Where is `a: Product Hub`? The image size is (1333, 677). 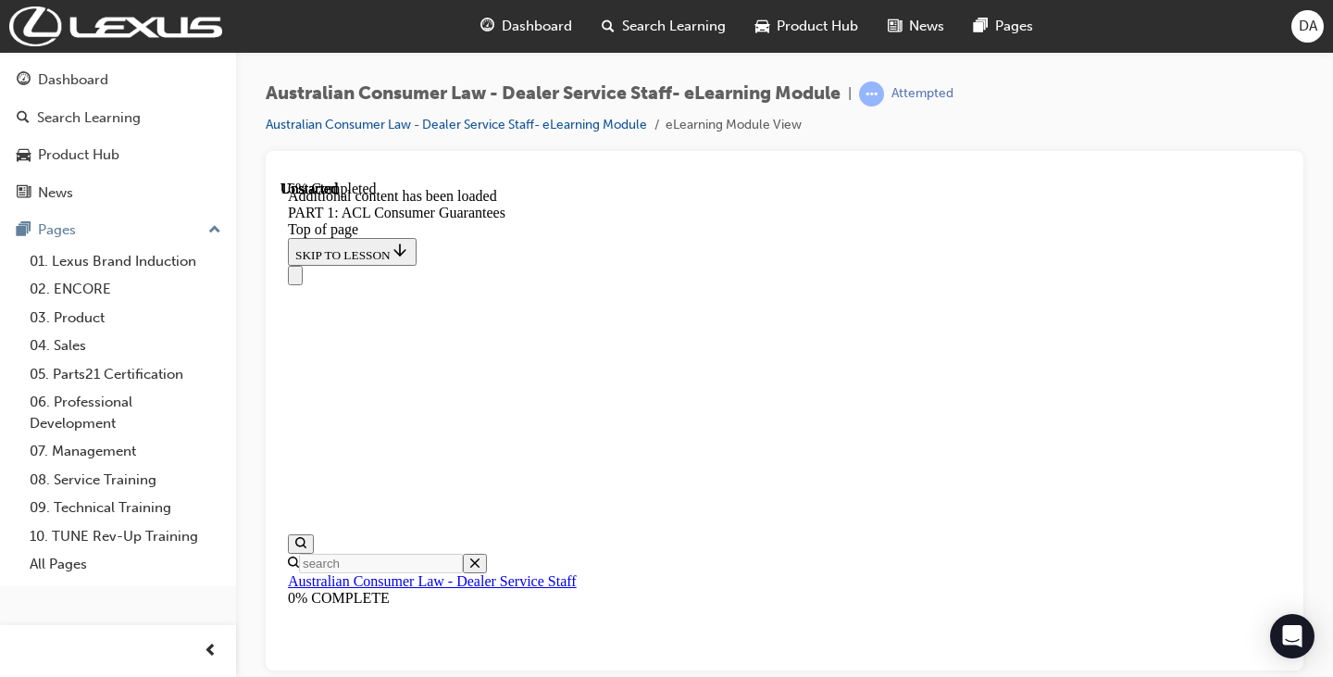
a: Product Hub is located at coordinates (118, 155).